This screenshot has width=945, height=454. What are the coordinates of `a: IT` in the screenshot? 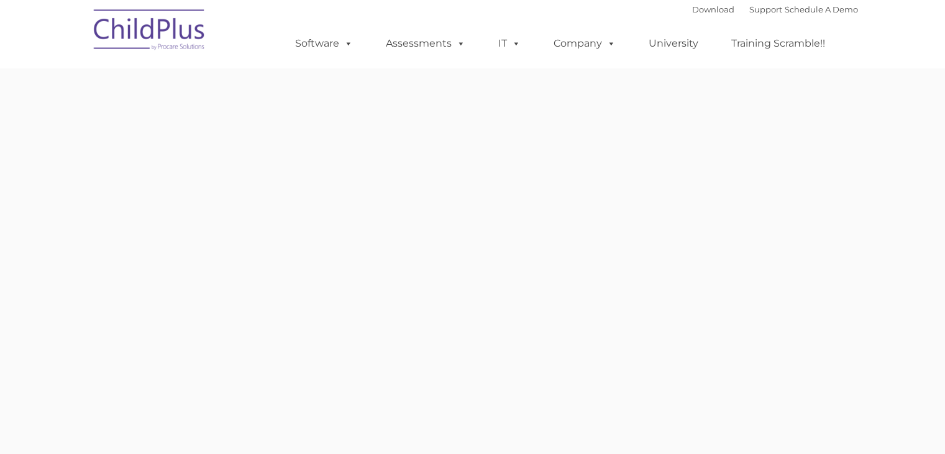 It's located at (509, 43).